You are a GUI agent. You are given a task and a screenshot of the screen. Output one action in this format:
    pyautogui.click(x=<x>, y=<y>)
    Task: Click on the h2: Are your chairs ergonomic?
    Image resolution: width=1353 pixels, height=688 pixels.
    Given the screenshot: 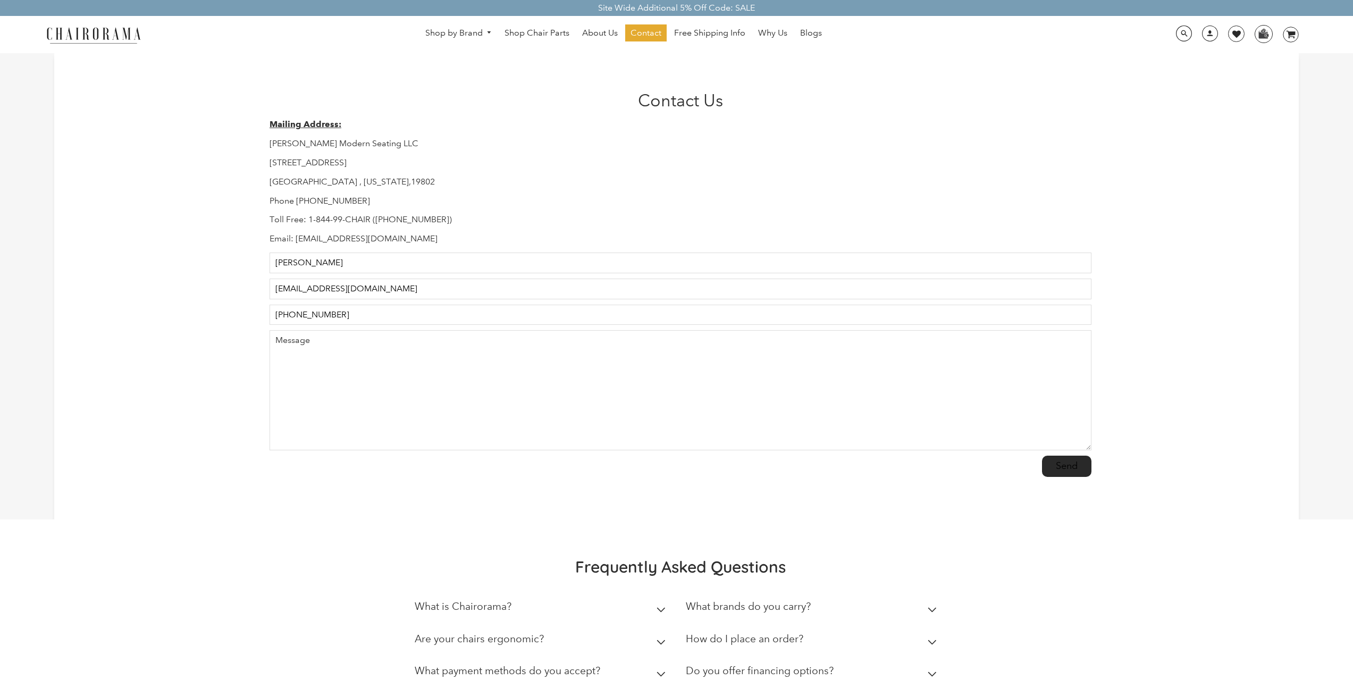 What is the action you would take?
    pyautogui.click(x=479, y=639)
    